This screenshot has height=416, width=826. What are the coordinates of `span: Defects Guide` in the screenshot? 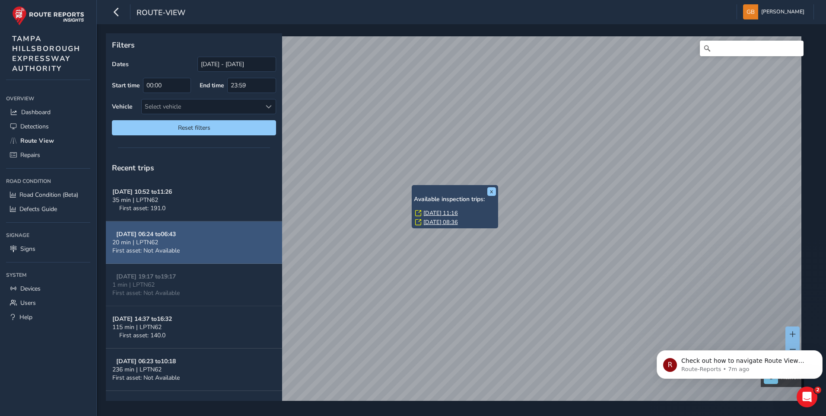 It's located at (38, 209).